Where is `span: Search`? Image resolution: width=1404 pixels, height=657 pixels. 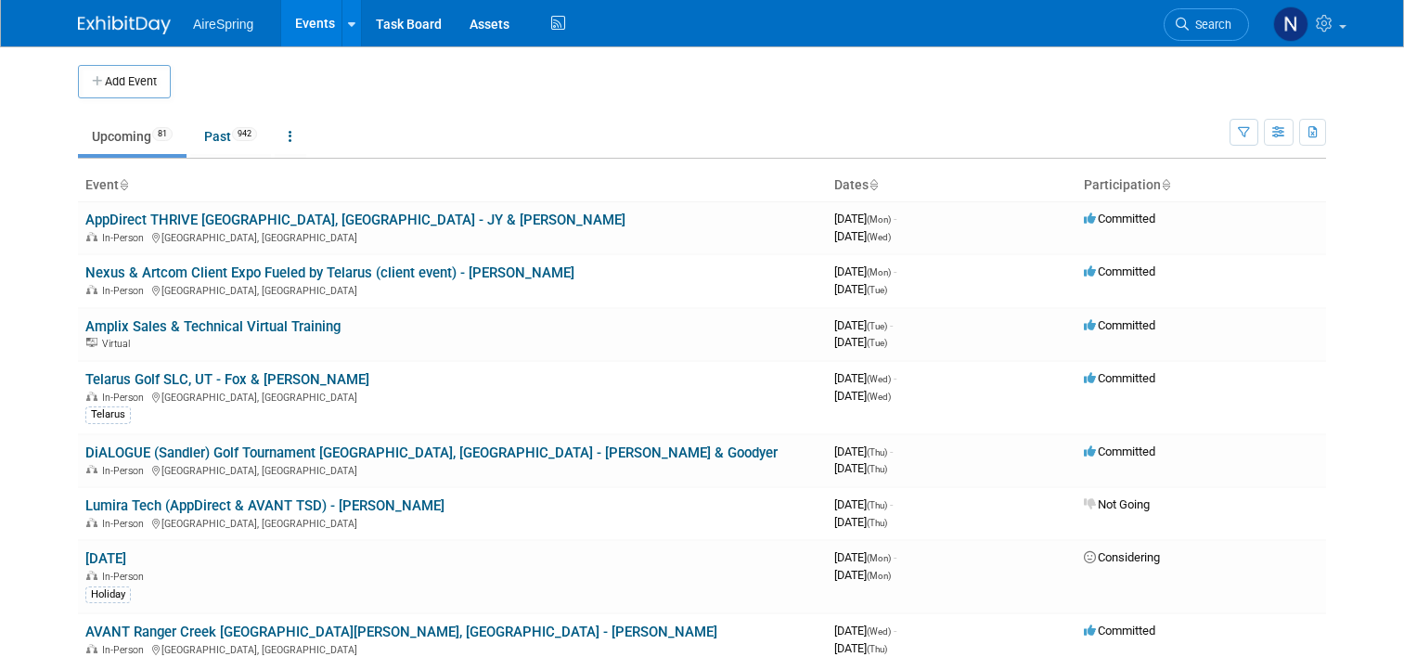
span: Search is located at coordinates (1210, 24).